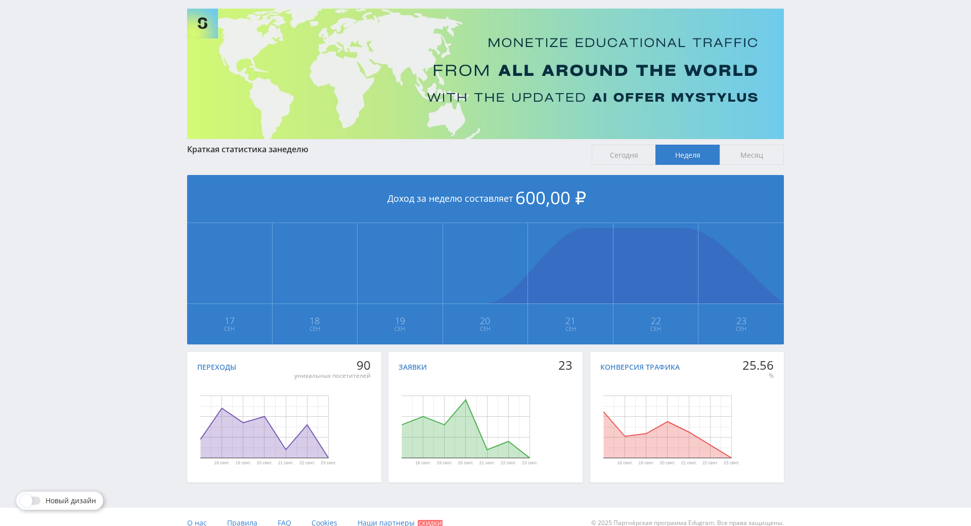 The height and width of the screenshot is (526, 971). Describe the element at coordinates (486, 321) in the screenshot. I see `span: 20` at that location.